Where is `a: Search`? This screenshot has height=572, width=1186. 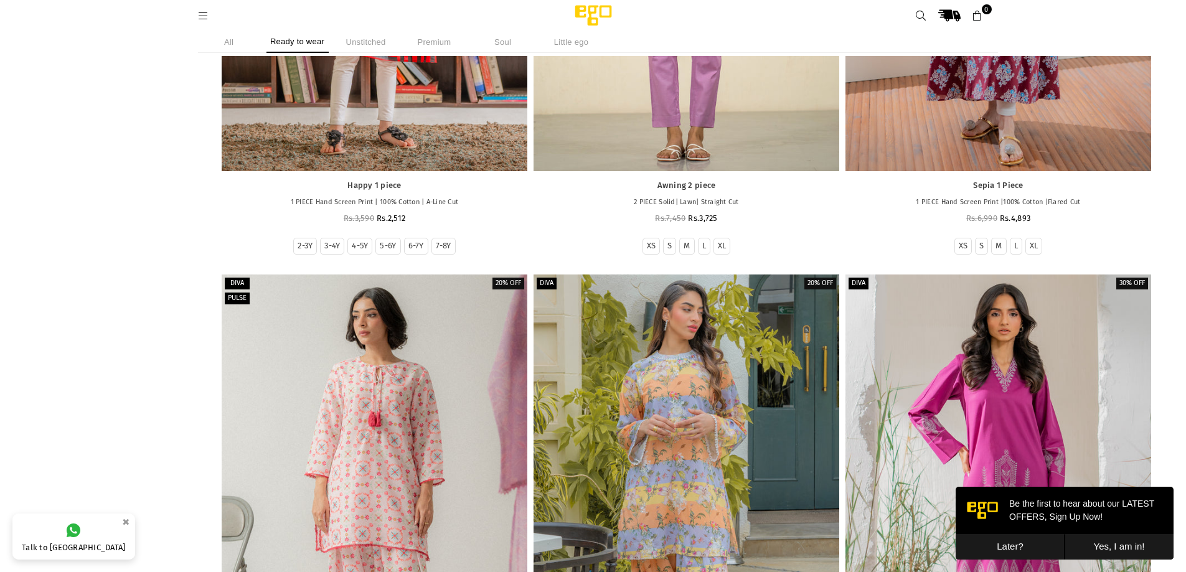
a: Search is located at coordinates (921, 16).